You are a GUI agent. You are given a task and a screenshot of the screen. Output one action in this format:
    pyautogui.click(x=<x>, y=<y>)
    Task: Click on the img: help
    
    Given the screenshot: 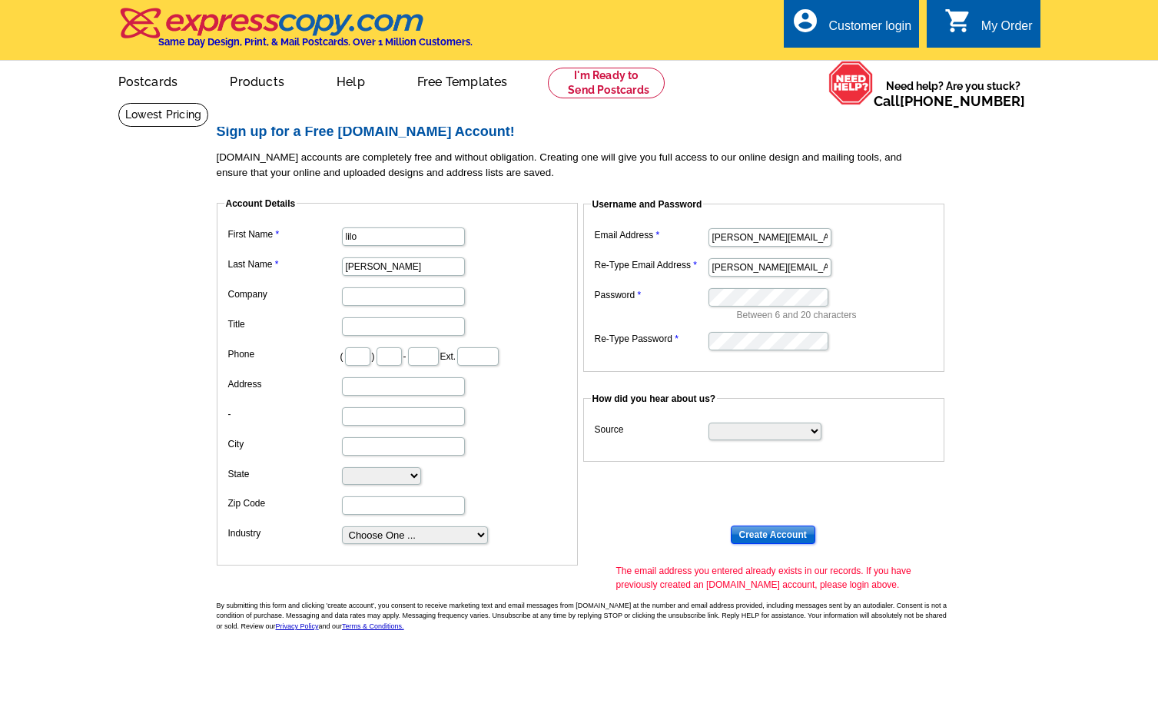 What is the action you would take?
    pyautogui.click(x=851, y=83)
    